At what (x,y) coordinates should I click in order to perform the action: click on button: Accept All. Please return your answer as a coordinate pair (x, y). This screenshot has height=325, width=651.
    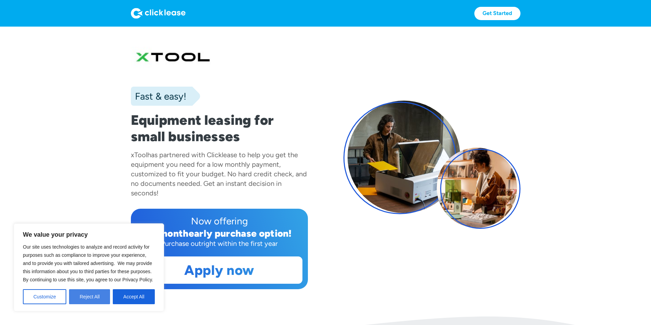
    Looking at the image, I should click on (134, 297).